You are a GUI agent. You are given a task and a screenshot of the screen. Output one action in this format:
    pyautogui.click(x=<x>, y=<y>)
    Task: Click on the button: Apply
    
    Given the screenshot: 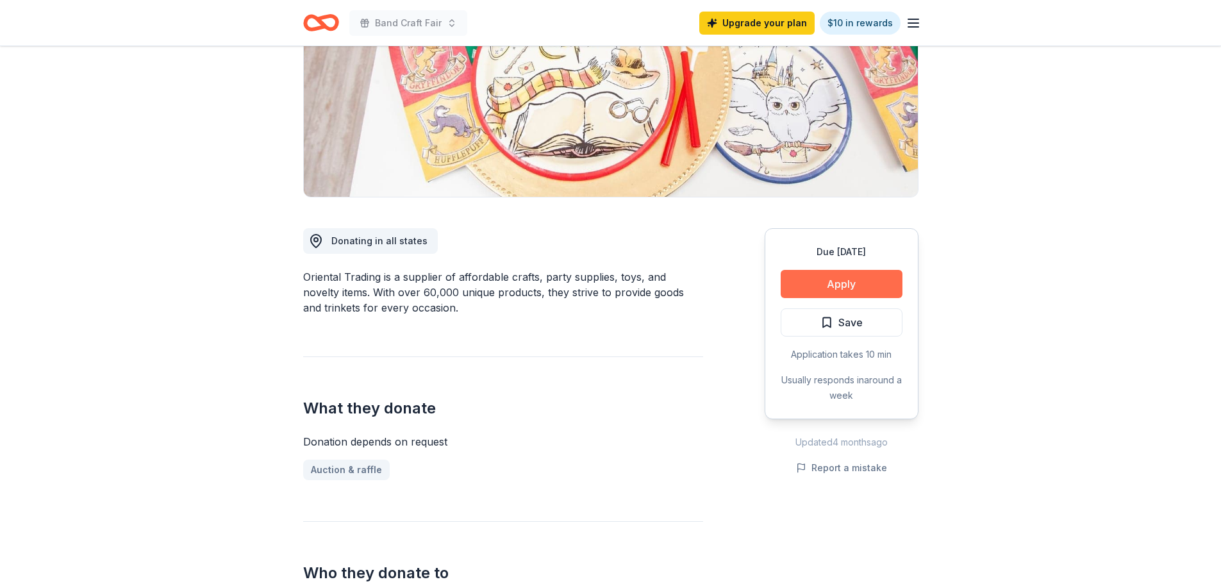 What is the action you would take?
    pyautogui.click(x=842, y=284)
    